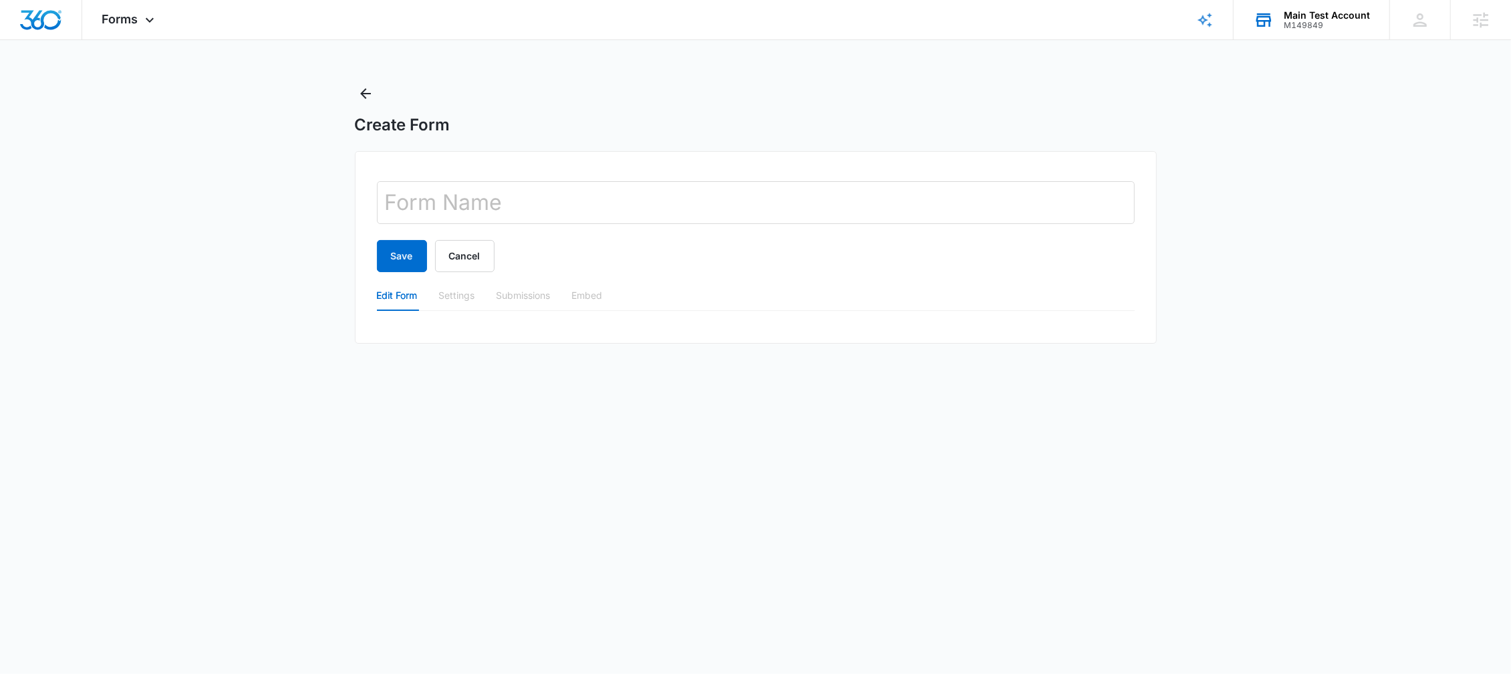 The image size is (1511, 674). What do you see at coordinates (457, 295) in the screenshot?
I see `div: Settings` at bounding box center [457, 295].